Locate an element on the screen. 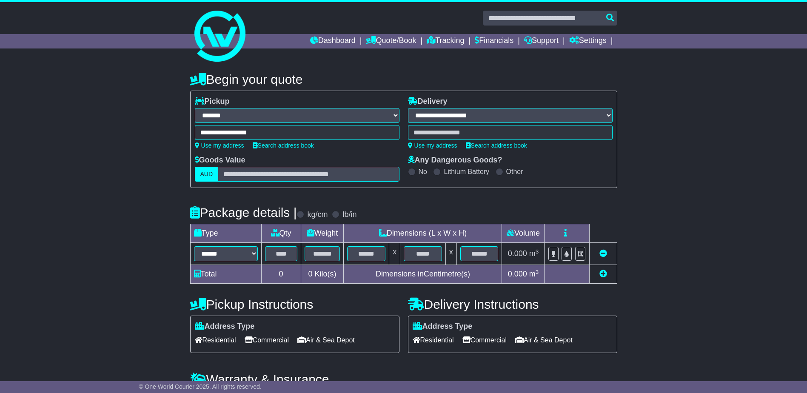 This screenshot has width=807, height=393. td: Kilo(s) is located at coordinates (322, 274).